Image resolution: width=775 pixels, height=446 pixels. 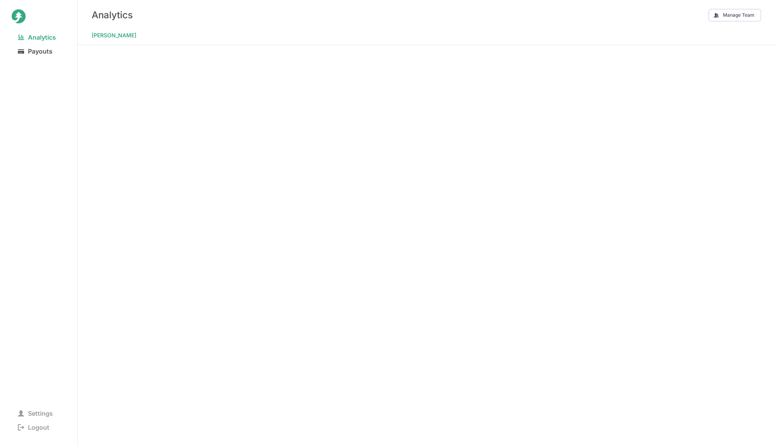 What do you see at coordinates (735, 15) in the screenshot?
I see `button: Manage Team` at bounding box center [735, 15].